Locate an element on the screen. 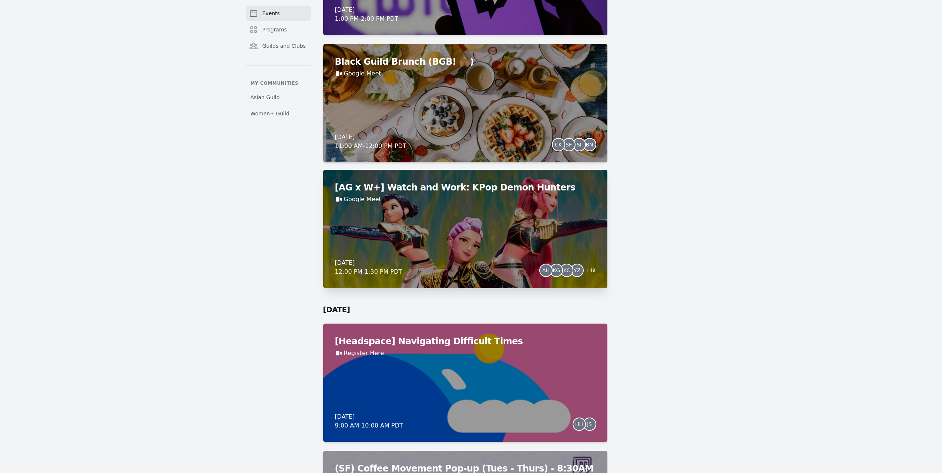 The height and width of the screenshot is (473, 942). span: Guilds and Clubs is located at coordinates (284, 46).